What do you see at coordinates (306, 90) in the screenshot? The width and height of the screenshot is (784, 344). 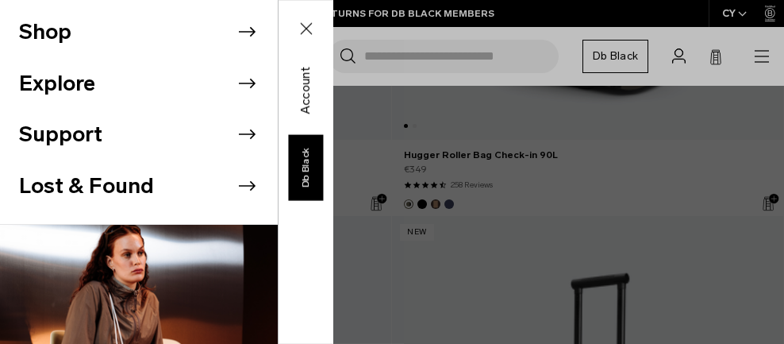 I see `a: Account` at bounding box center [306, 90].